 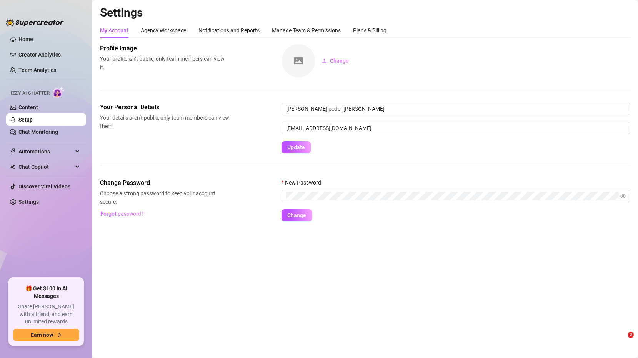 What do you see at coordinates (38, 132) in the screenshot?
I see `a: Chat Monitoring` at bounding box center [38, 132].